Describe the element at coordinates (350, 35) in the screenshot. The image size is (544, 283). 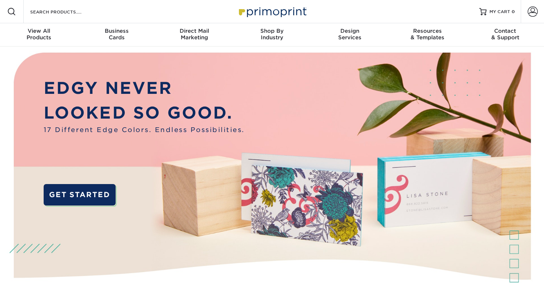
I see `a: DesignServices` at that location.